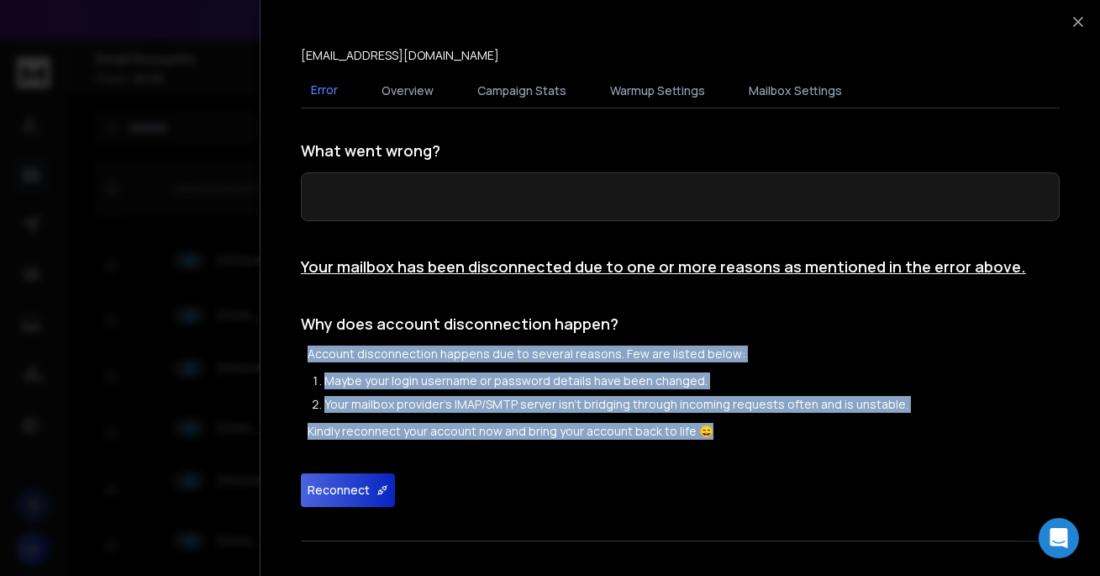 The width and height of the screenshot is (1100, 576). I want to click on h1: Why does account disconnection happen?, so click(680, 324).